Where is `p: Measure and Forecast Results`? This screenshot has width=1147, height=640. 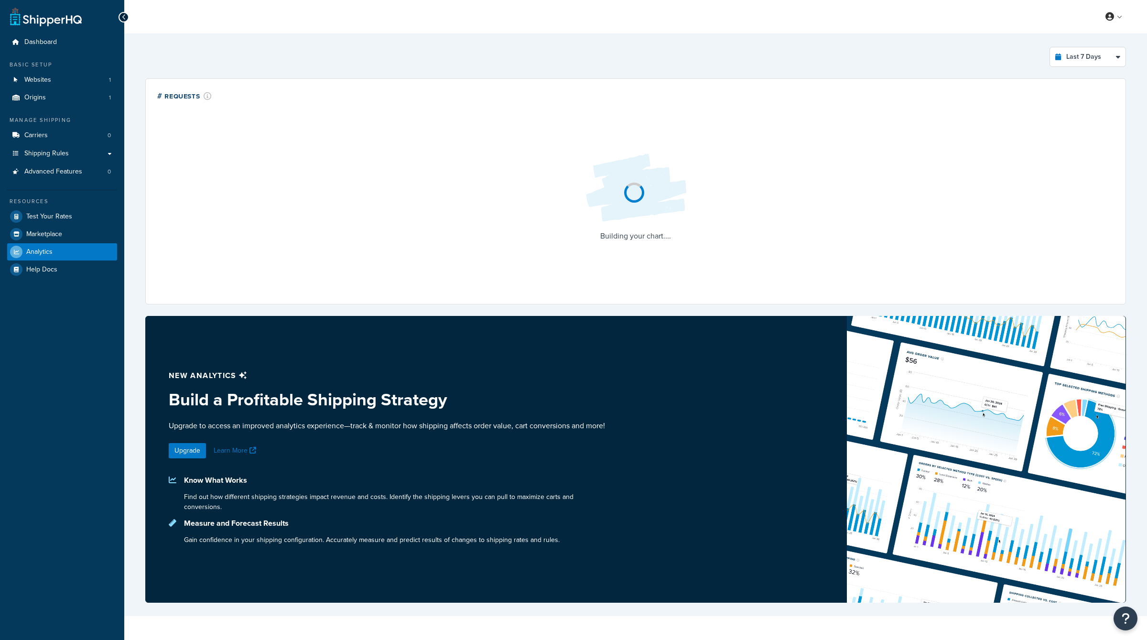
p: Measure and Forecast Results is located at coordinates (372, 523).